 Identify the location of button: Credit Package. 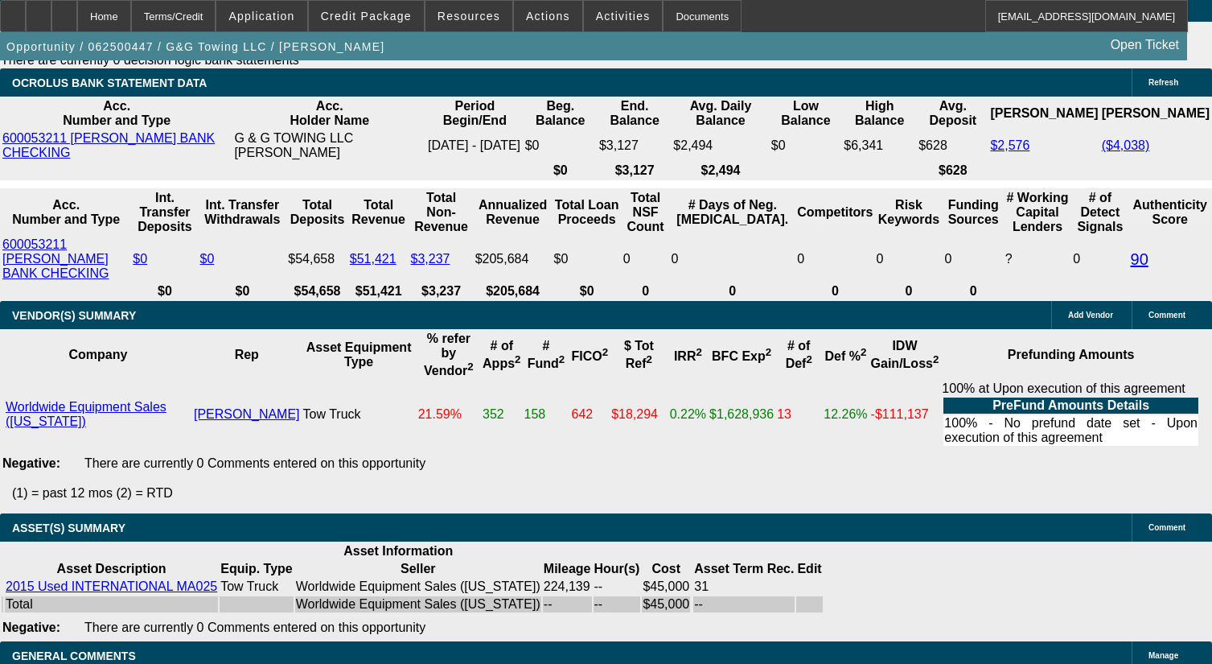
(366, 16).